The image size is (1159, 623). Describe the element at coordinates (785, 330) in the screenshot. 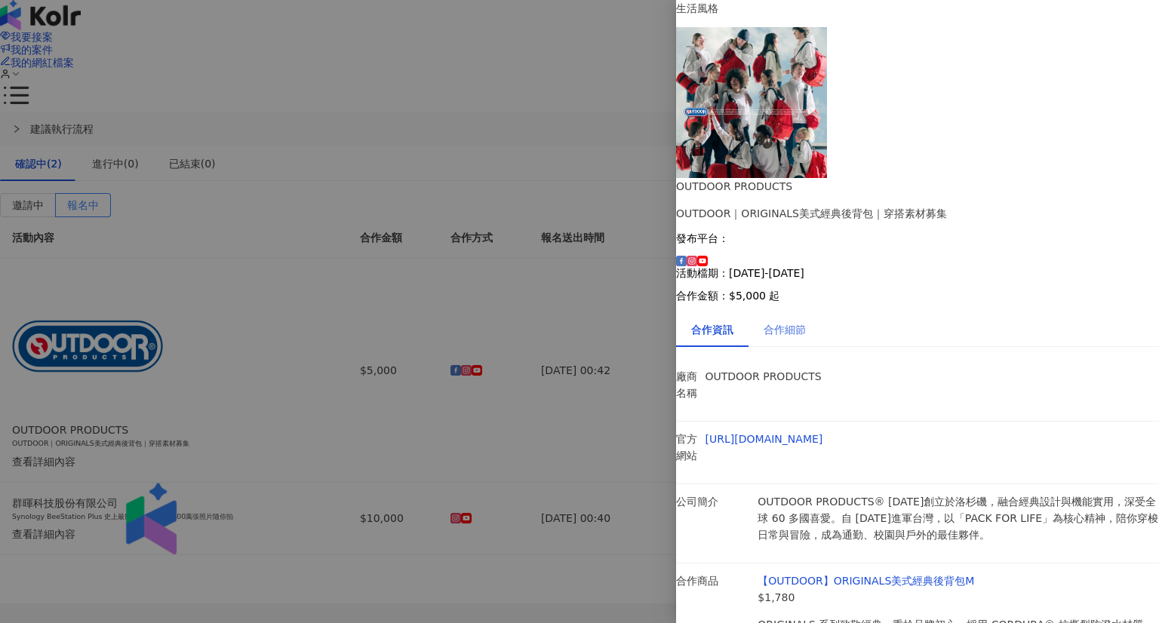

I see `div: 合作細節` at that location.